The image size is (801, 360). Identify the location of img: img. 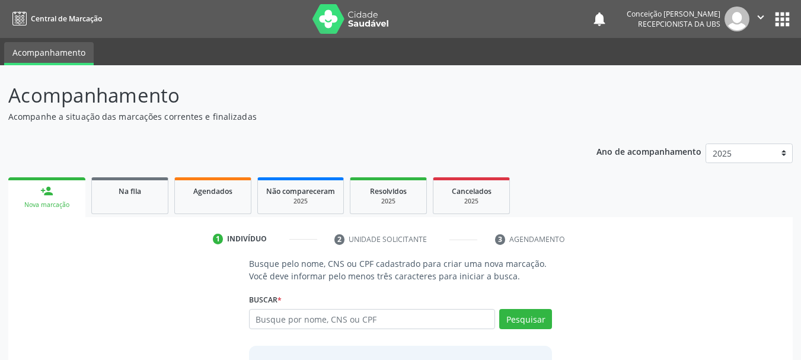
(737, 19).